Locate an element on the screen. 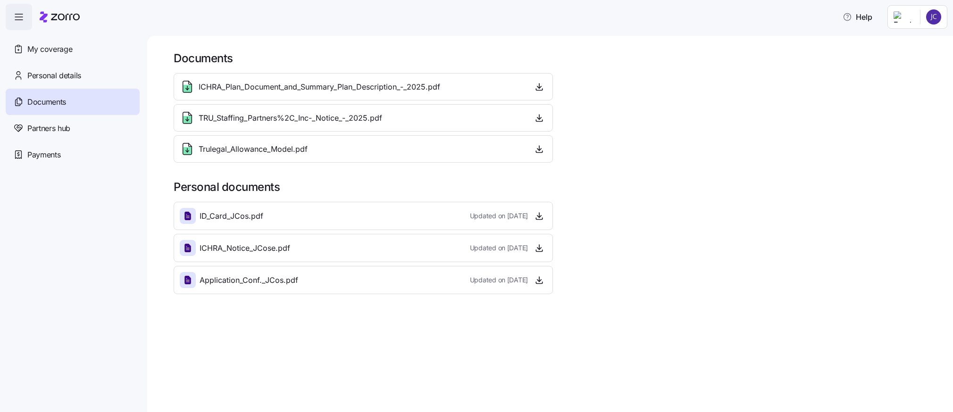  img: Employer logo is located at coordinates (903, 17).